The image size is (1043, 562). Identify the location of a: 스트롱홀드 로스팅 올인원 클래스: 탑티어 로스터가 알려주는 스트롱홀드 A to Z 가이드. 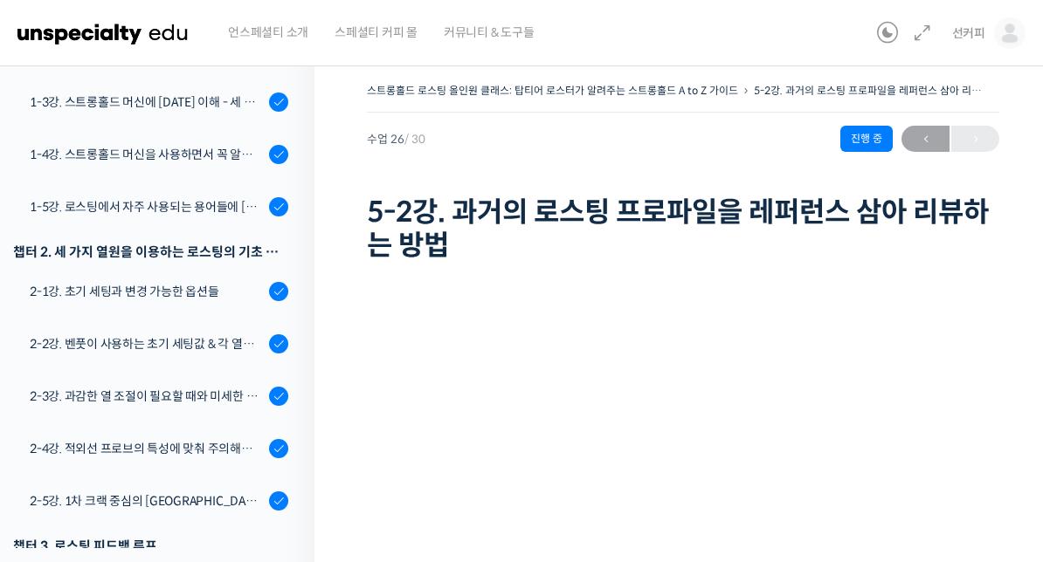
(552, 90).